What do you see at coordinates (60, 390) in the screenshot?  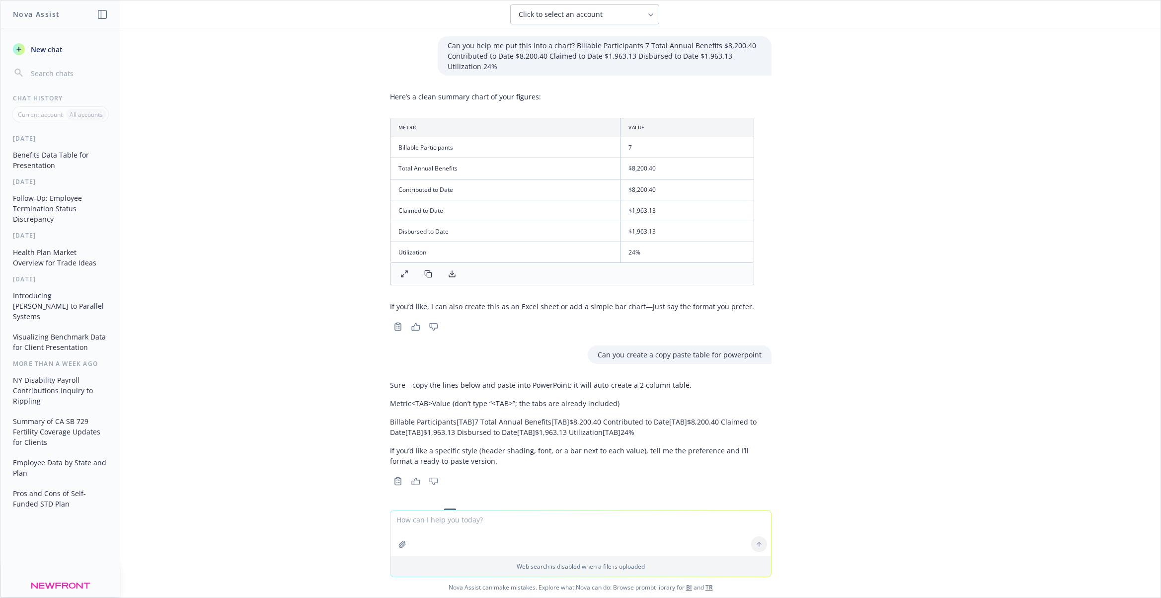 I see `button: NY Disability Payroll Contributions Inquiry to Rippling` at bounding box center [60, 390].